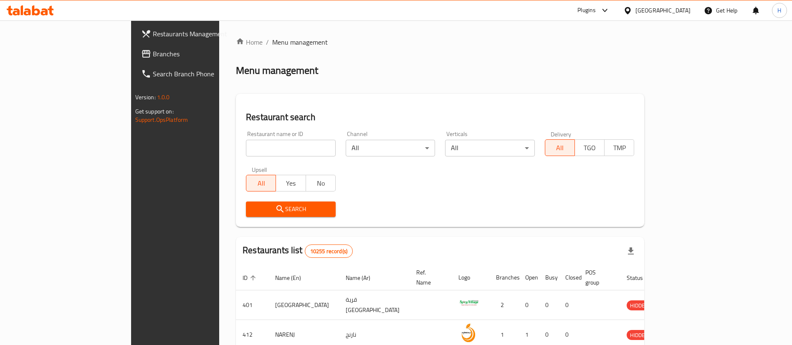 Image resolution: width=792 pixels, height=345 pixels. What do you see at coordinates (291, 148) in the screenshot?
I see `input: Search for restaurant name or ID..` at bounding box center [291, 148].